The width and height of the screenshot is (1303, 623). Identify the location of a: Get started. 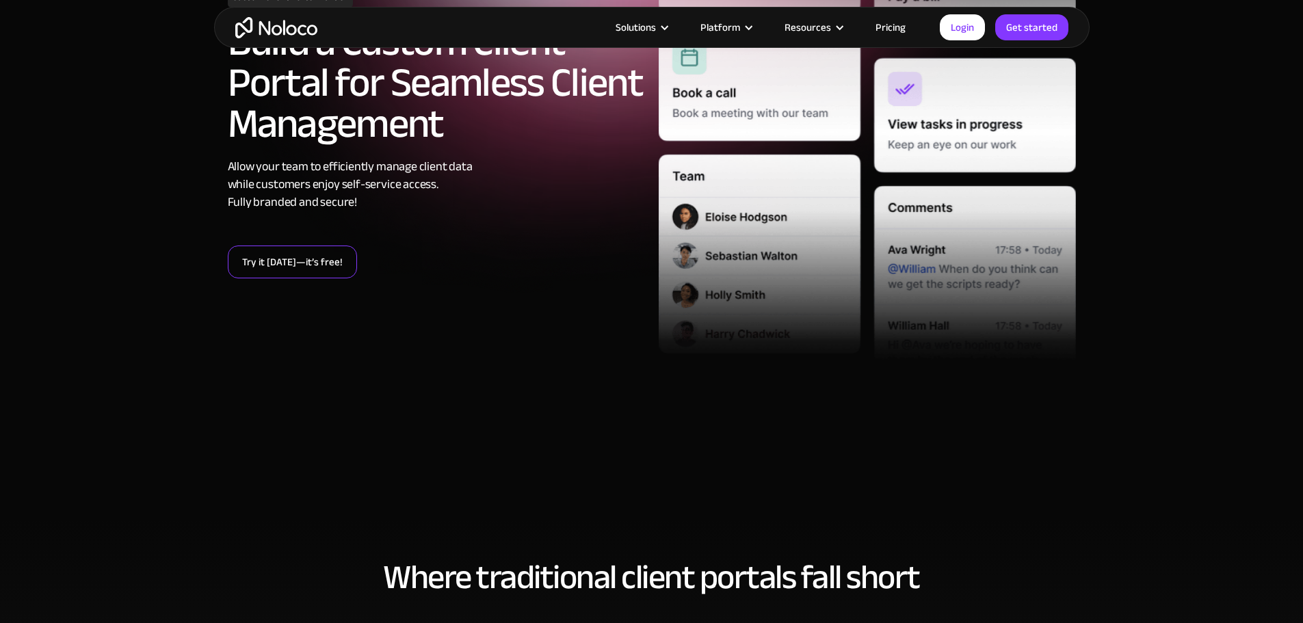
(1032, 27).